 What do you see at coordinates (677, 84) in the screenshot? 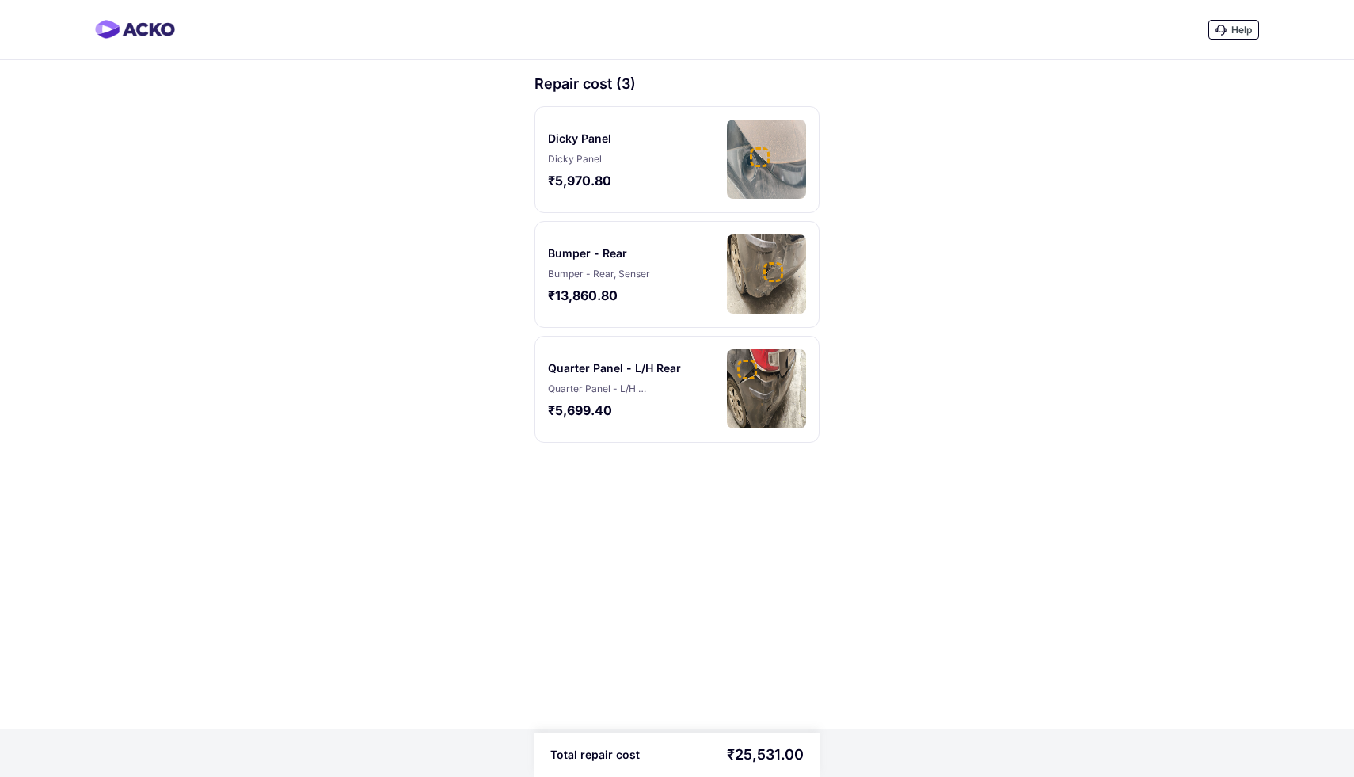
I see `div: Repair cost (3)` at bounding box center [677, 84].